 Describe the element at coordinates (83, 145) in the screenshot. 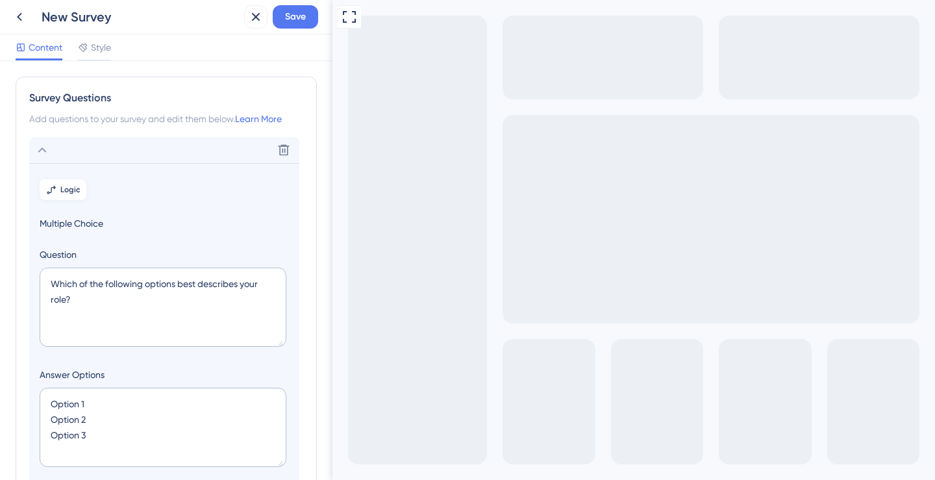

I see `div: Multiple choices rating` at that location.